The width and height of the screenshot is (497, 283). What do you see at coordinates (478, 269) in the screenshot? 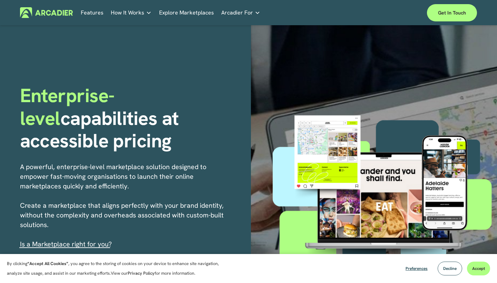
I see `span: Accept` at bounding box center [478, 269].